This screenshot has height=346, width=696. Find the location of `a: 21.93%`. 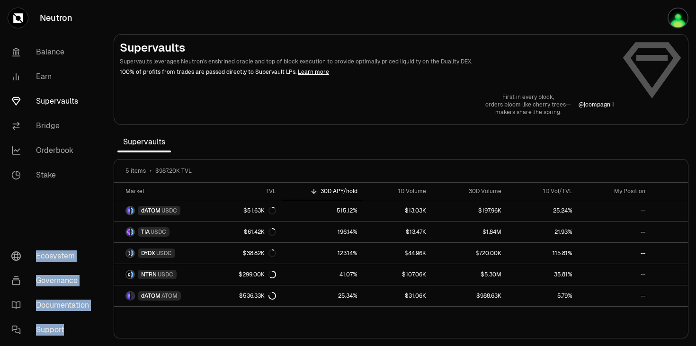

a: 21.93% is located at coordinates (542, 232).